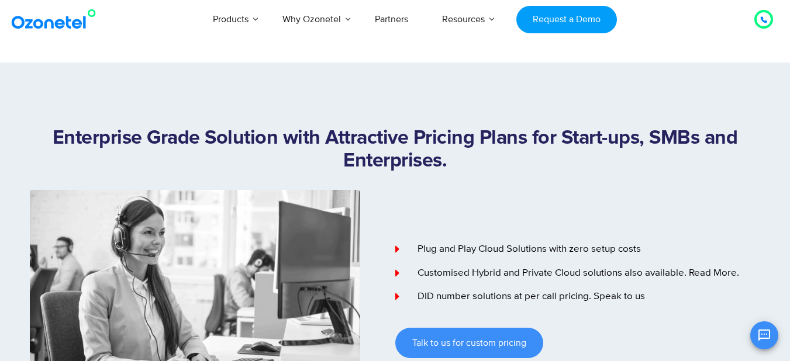  I want to click on a: Request a Demo, so click(566, 19).